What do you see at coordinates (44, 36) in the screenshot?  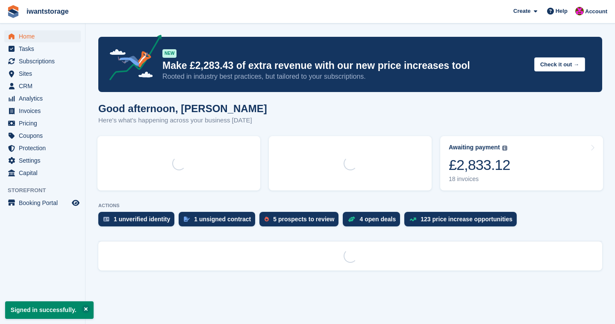 I see `span: Home` at bounding box center [44, 36].